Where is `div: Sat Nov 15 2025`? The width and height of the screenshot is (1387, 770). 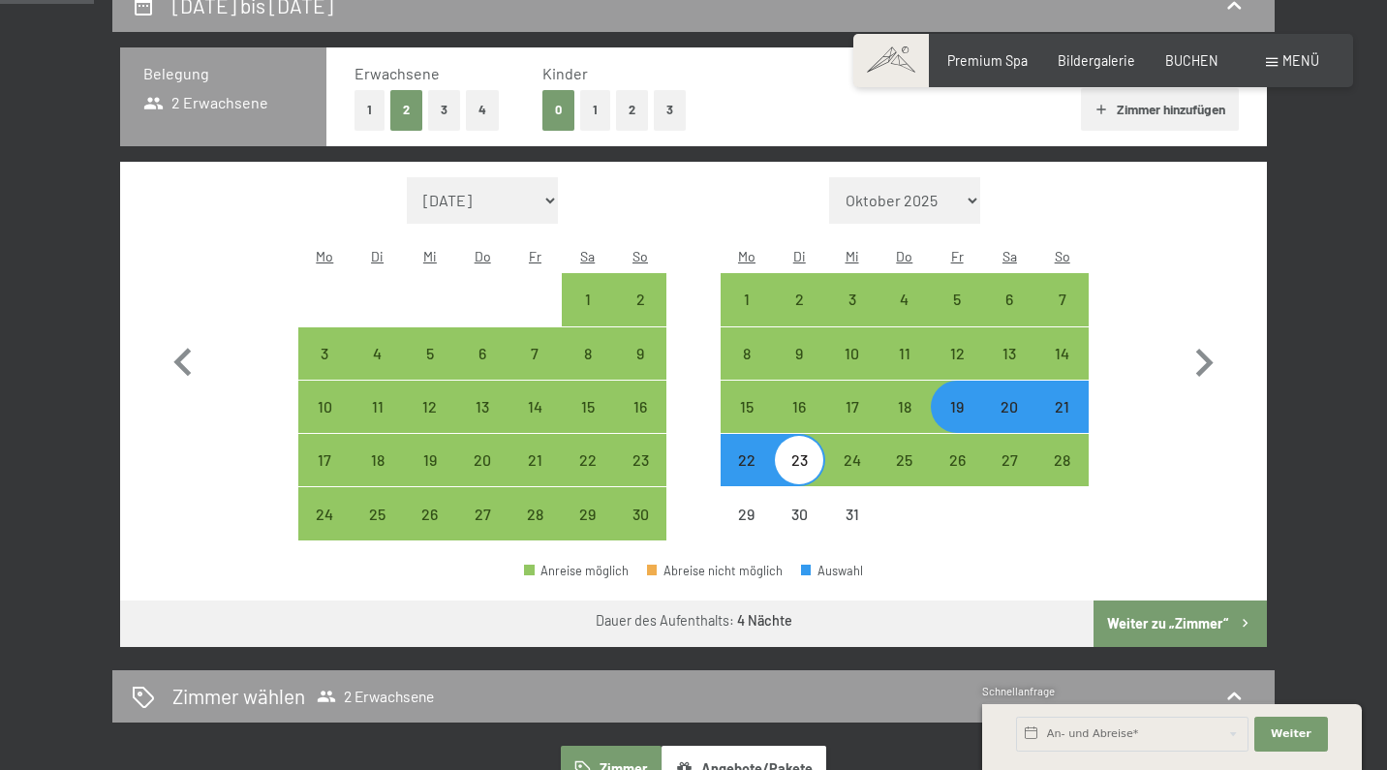 div: Sat Nov 15 2025 is located at coordinates (588, 407).